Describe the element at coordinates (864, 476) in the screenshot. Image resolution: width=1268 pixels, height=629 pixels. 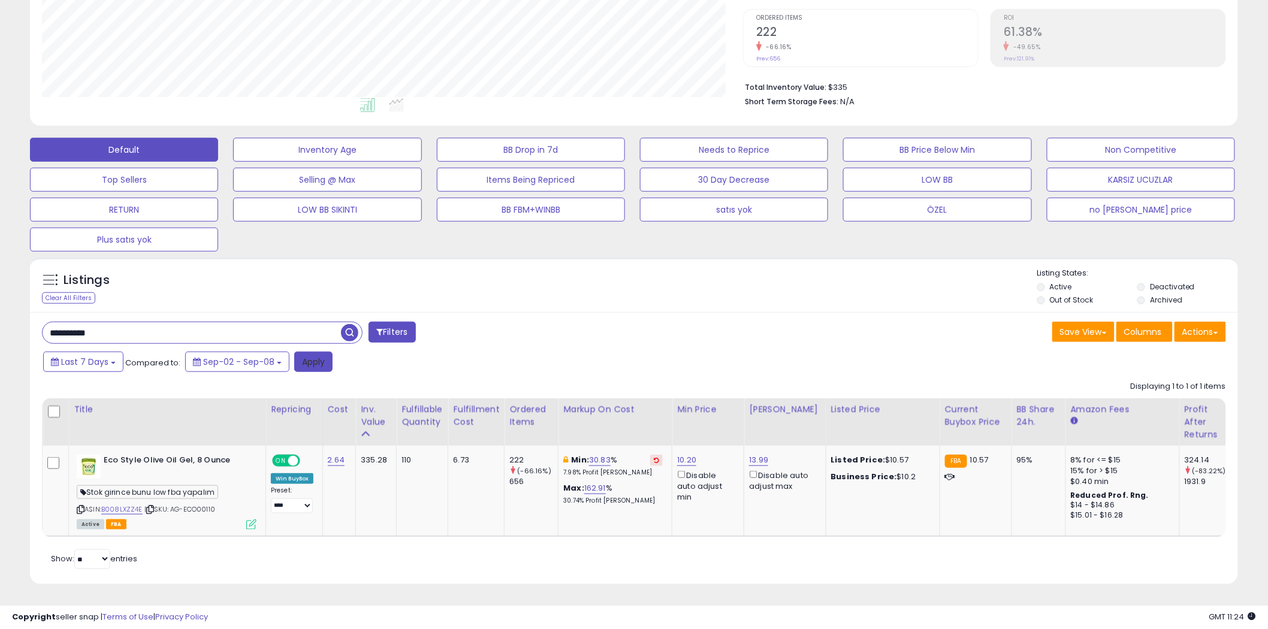
I see `b: Business Price:` at that location.